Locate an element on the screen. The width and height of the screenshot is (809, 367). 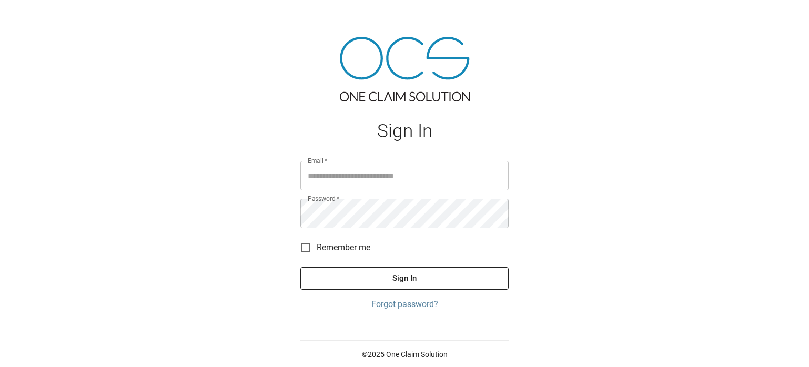
img: ocs-logo-tra.png is located at coordinates (404, 69).